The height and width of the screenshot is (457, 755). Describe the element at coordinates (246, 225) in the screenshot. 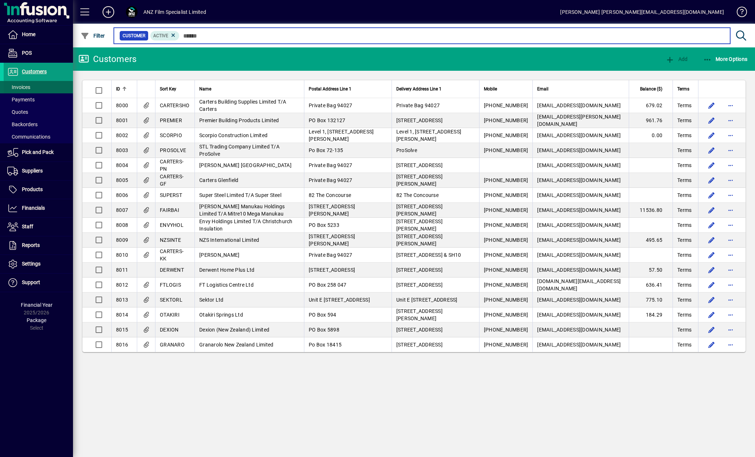

I see `span: Envy Holdings Limited T/A Christchurch Insulation` at that location.